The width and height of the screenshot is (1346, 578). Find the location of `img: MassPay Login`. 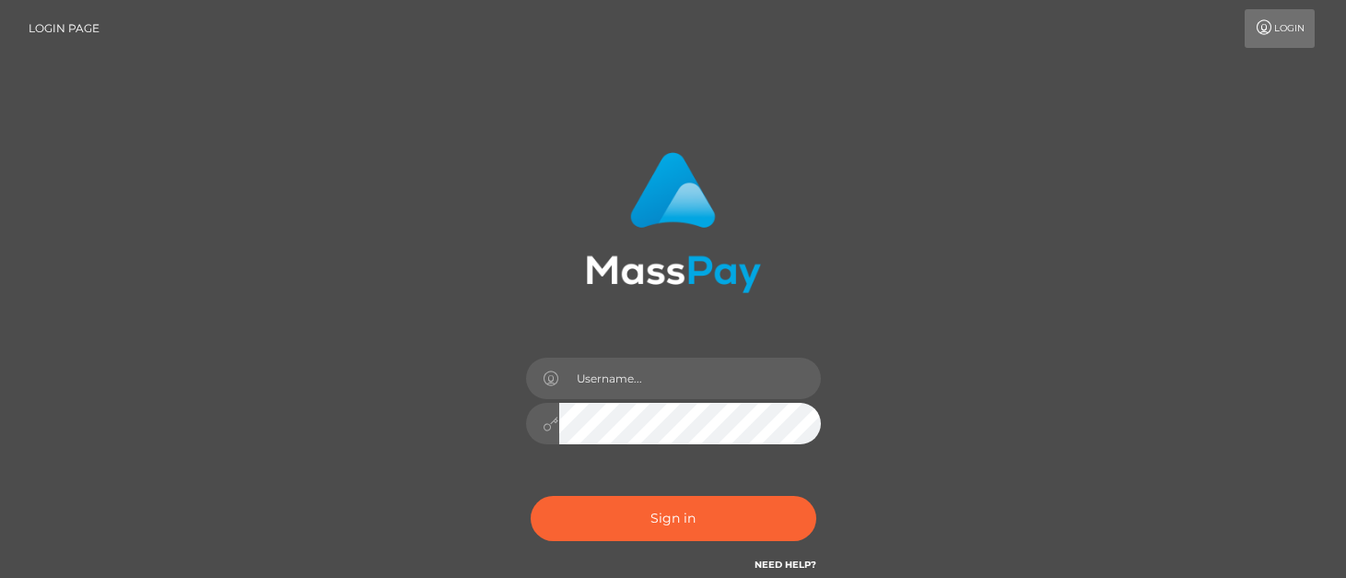

img: MassPay Login is located at coordinates (673, 222).